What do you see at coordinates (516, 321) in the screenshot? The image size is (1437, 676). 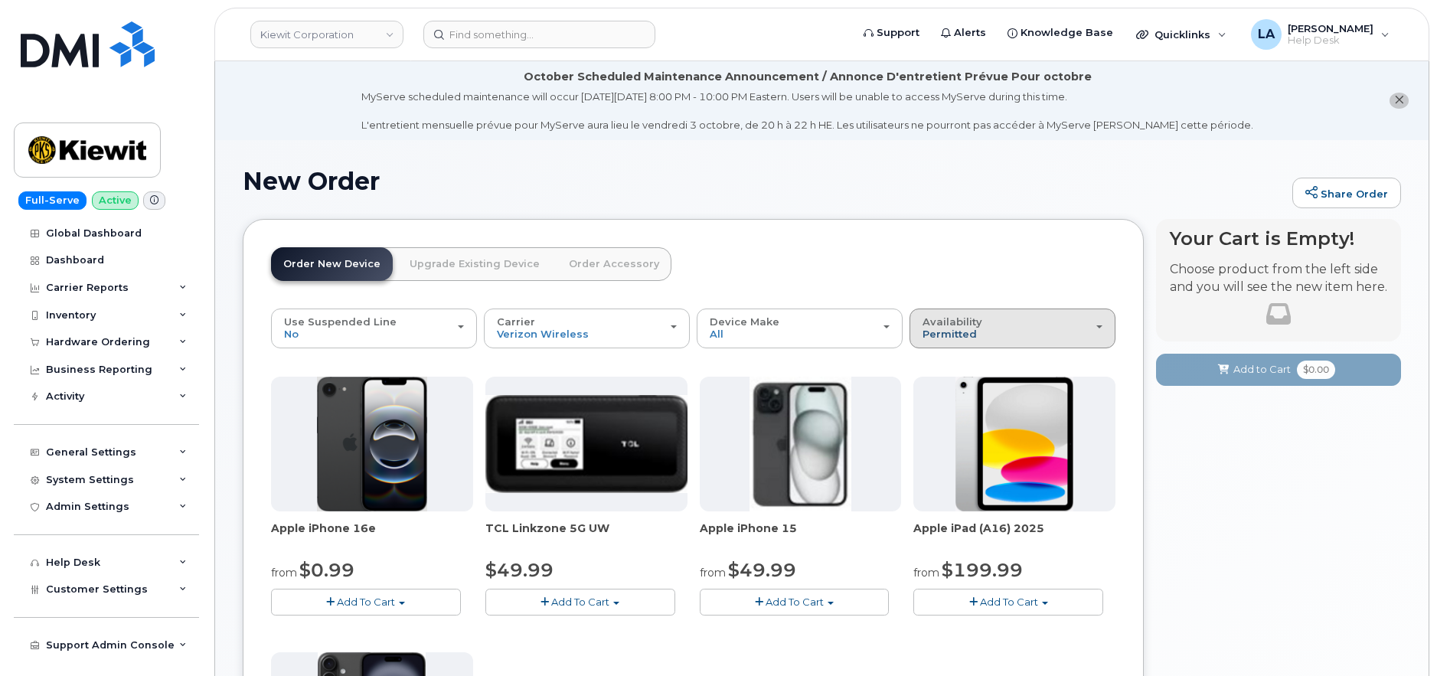 I see `span: Carrier` at bounding box center [516, 321].